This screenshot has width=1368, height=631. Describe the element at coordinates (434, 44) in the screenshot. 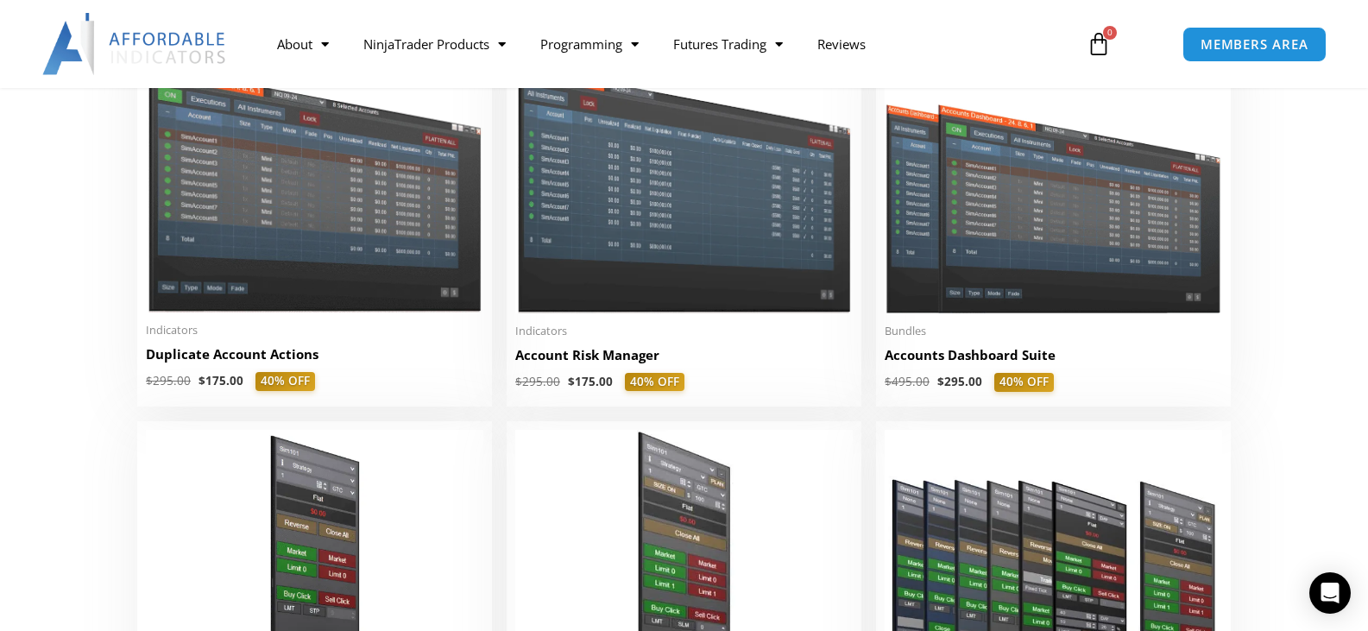

I see `a: NinjaTrader Products` at that location.